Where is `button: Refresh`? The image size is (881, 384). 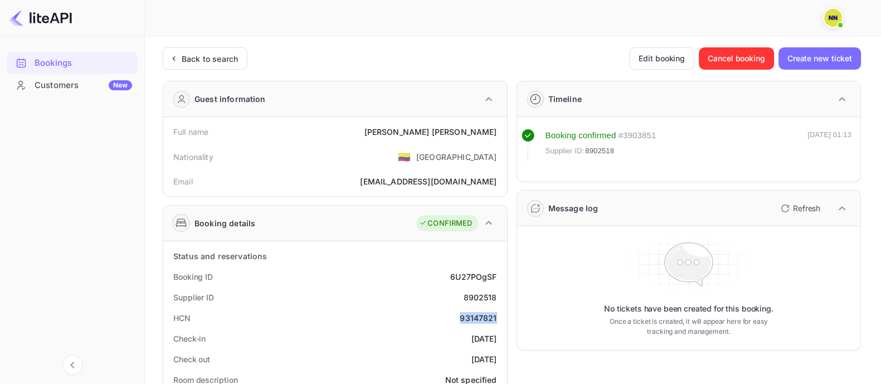 button: Refresh is located at coordinates (799, 208).